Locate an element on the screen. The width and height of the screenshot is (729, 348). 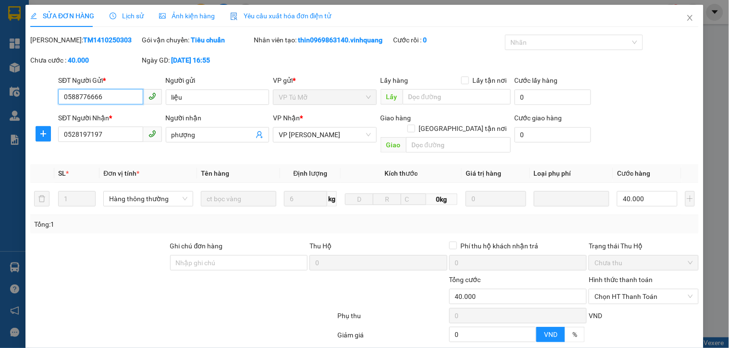
div: Nhân viên tạo: is located at coordinates (323, 40).